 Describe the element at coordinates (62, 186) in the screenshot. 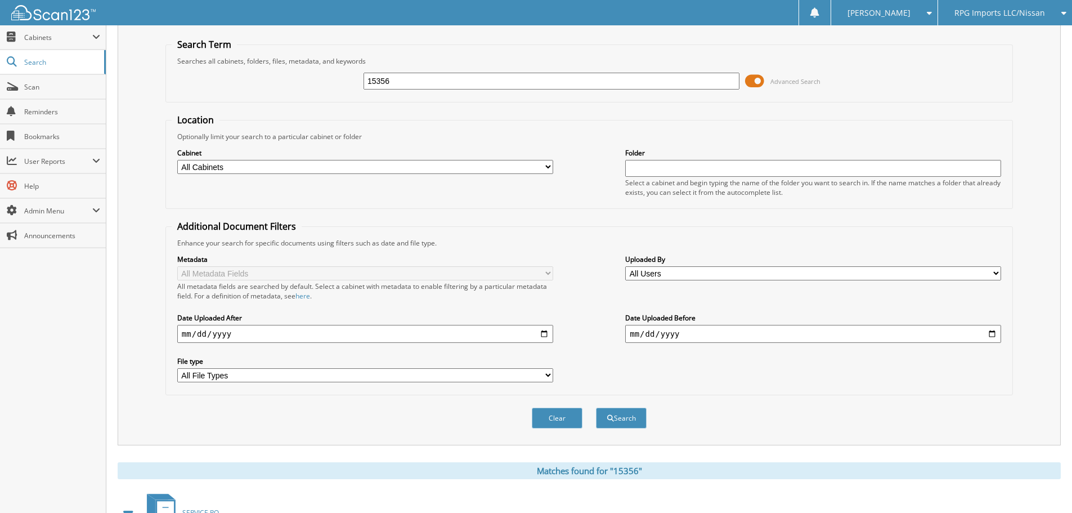

I see `span: Help` at that location.